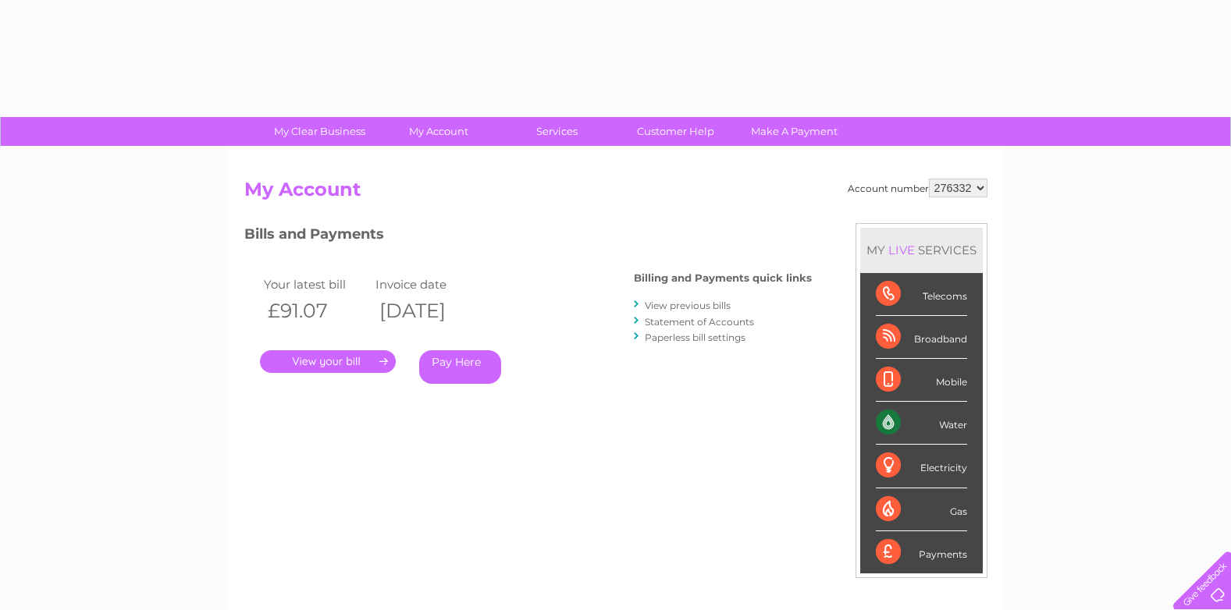  I want to click on div: LIVE, so click(901, 250).